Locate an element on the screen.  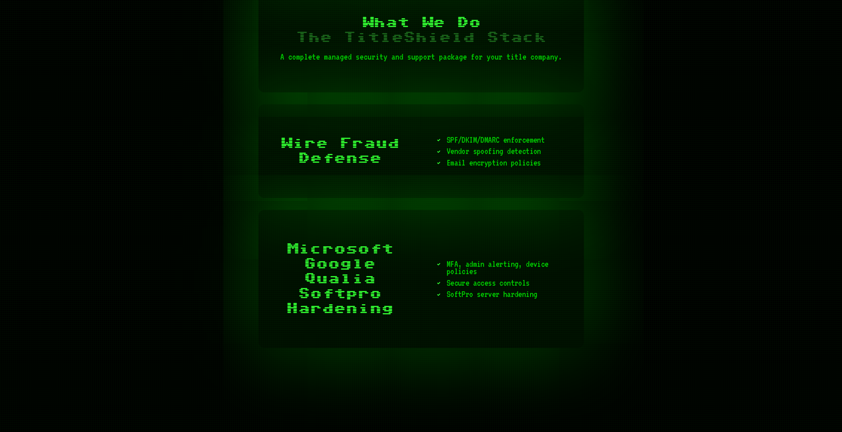
span: The TitleShield Stack is located at coordinates (421, 37).